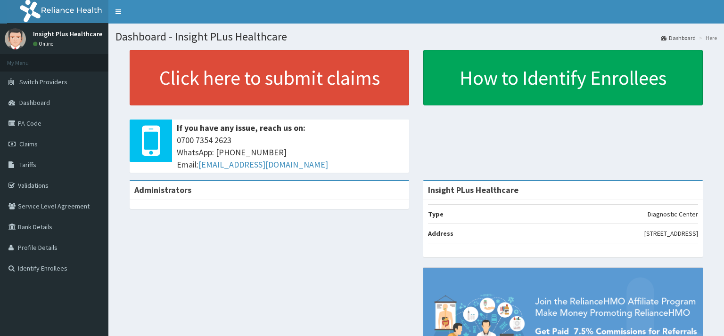 The height and width of the screenshot is (336, 724). I want to click on a: Click here to submit claims, so click(269, 78).